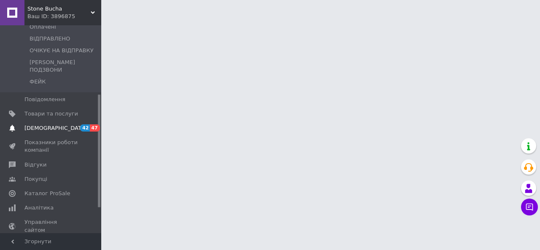 This screenshot has width=540, height=250. I want to click on span: ВІДПРАВЛЕНО, so click(50, 39).